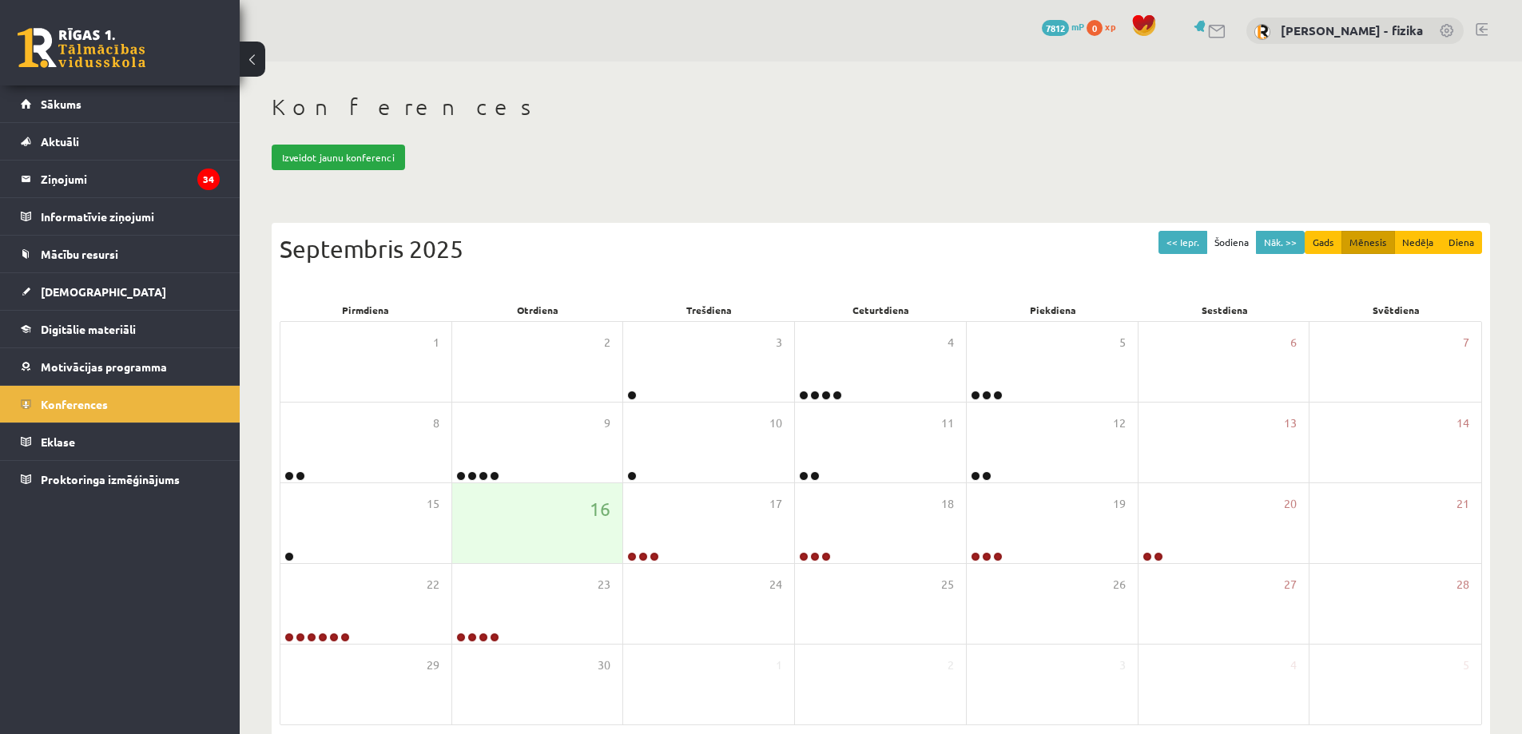 This screenshot has width=1522, height=734. What do you see at coordinates (338, 157) in the screenshot?
I see `a: Izveidot jaunu konferenci` at bounding box center [338, 157].